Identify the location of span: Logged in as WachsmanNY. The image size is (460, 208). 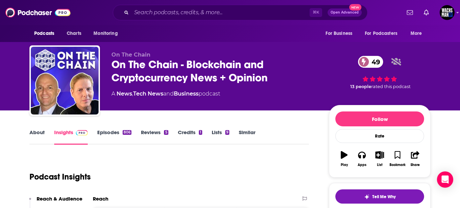
(447, 13).